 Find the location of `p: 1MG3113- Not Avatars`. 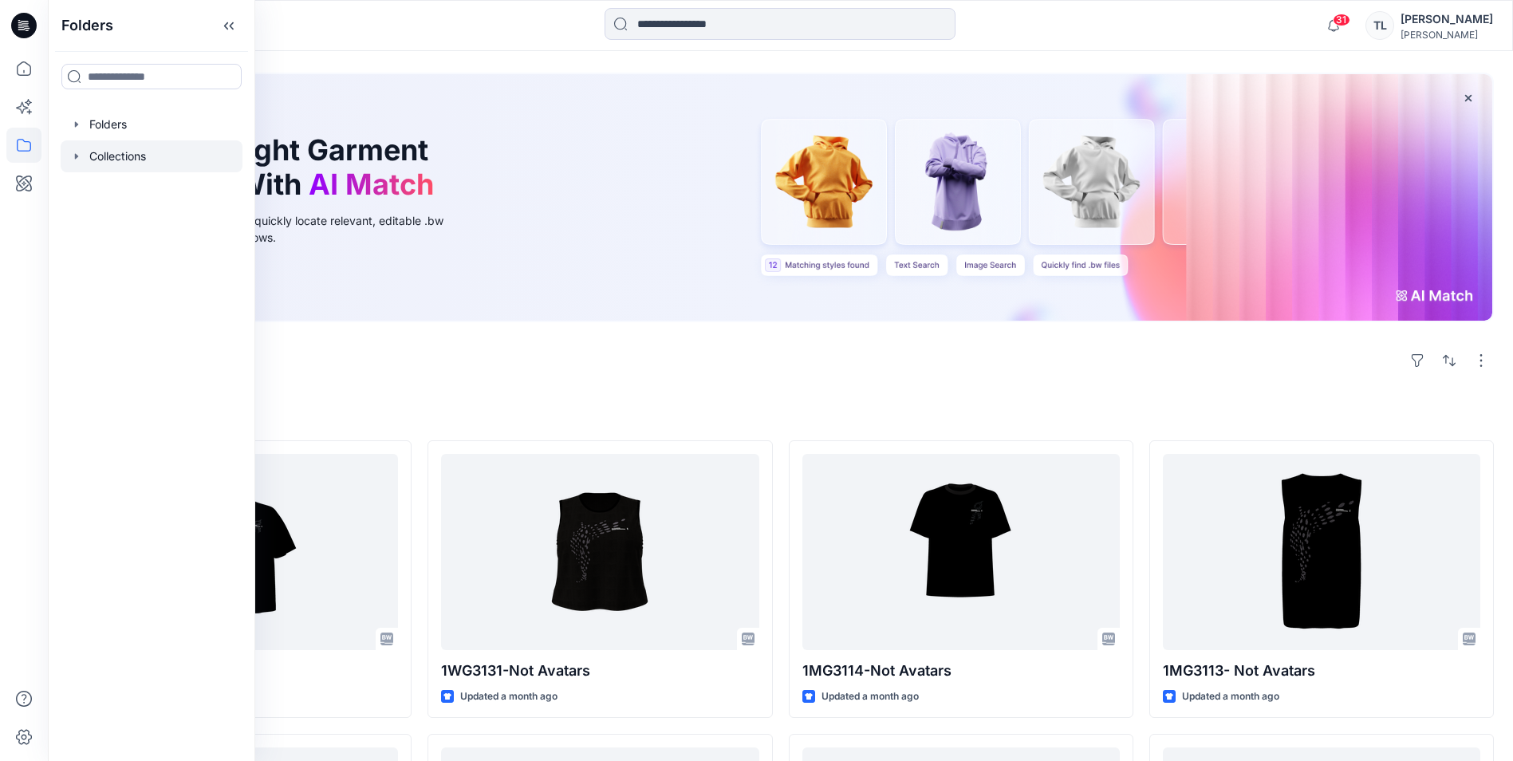

p: 1MG3113- Not Avatars is located at coordinates (1321, 671).